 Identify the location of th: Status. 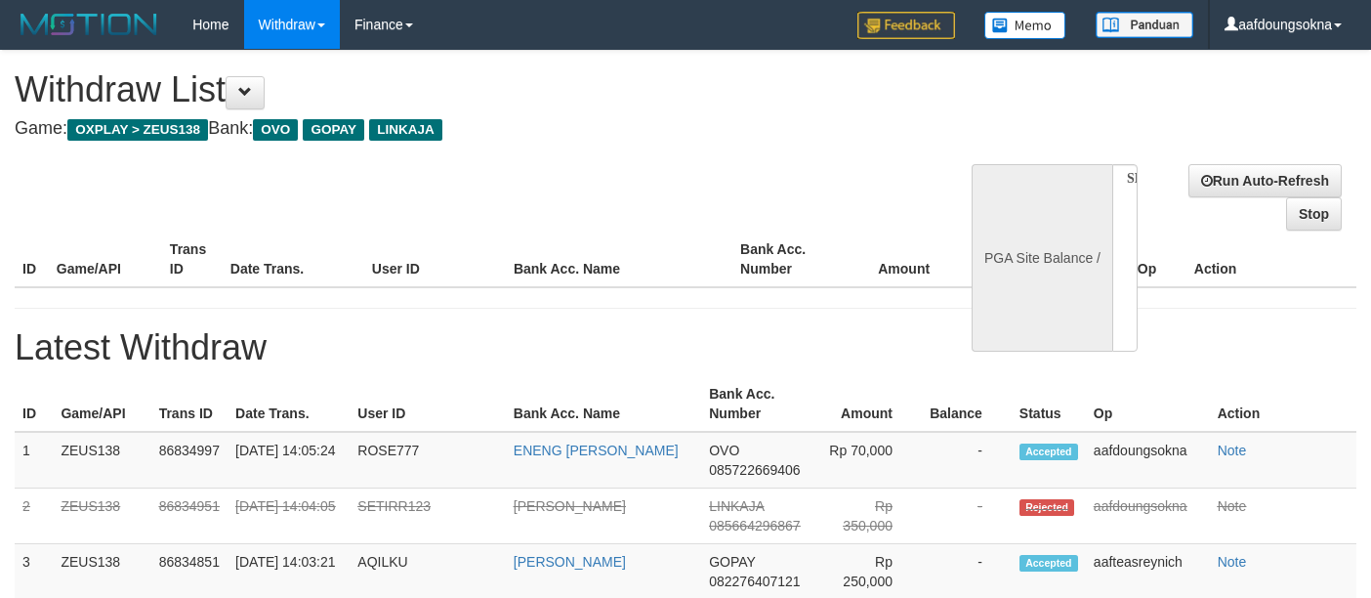
(1049, 403).